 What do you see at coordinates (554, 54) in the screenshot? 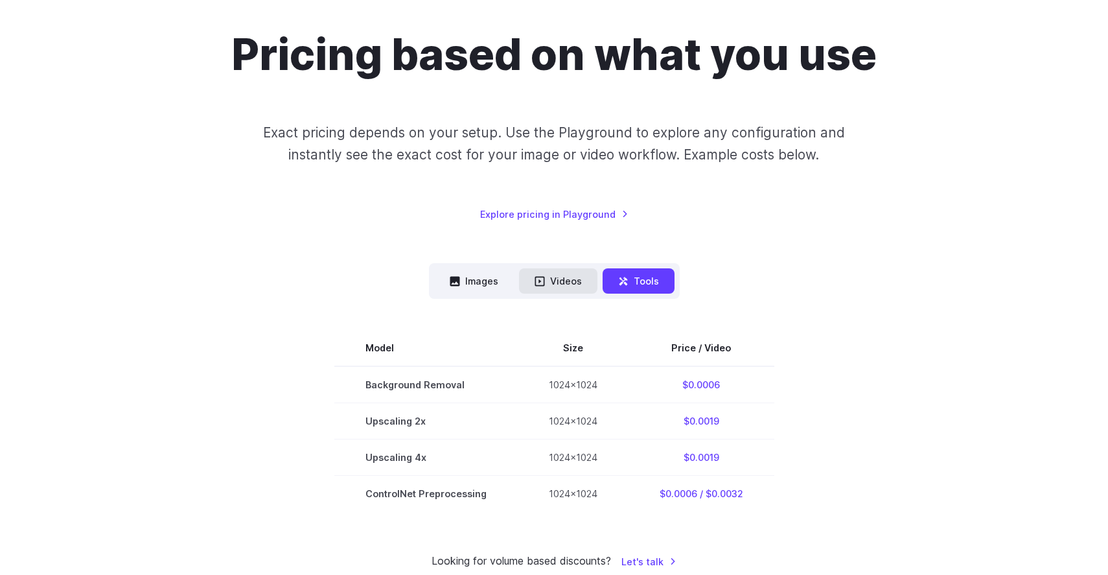
I see `h1: Pricing based on what you use` at bounding box center [554, 54].